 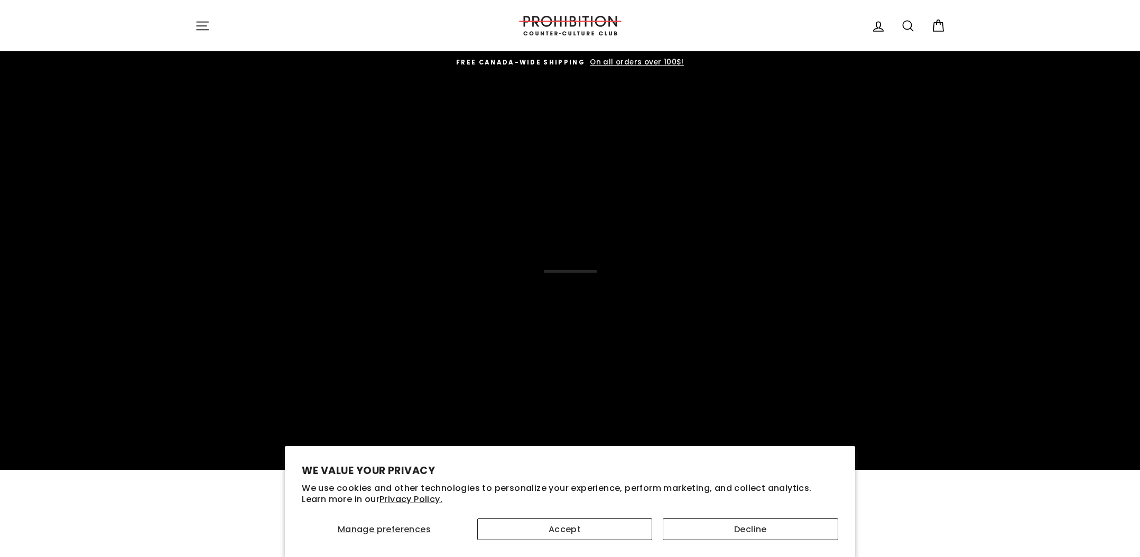 I want to click on span: Manage preferences, so click(x=384, y=529).